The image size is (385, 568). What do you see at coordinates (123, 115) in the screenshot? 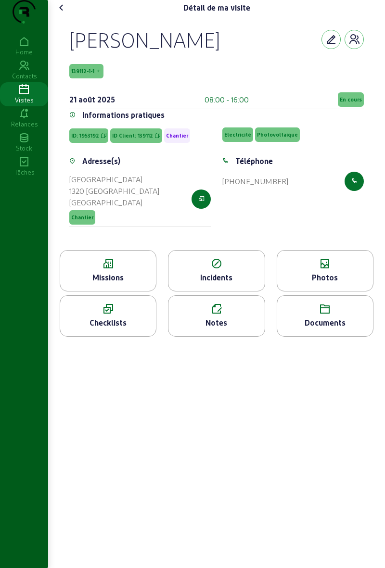
I see `div: Informations pratiques` at bounding box center [123, 115].